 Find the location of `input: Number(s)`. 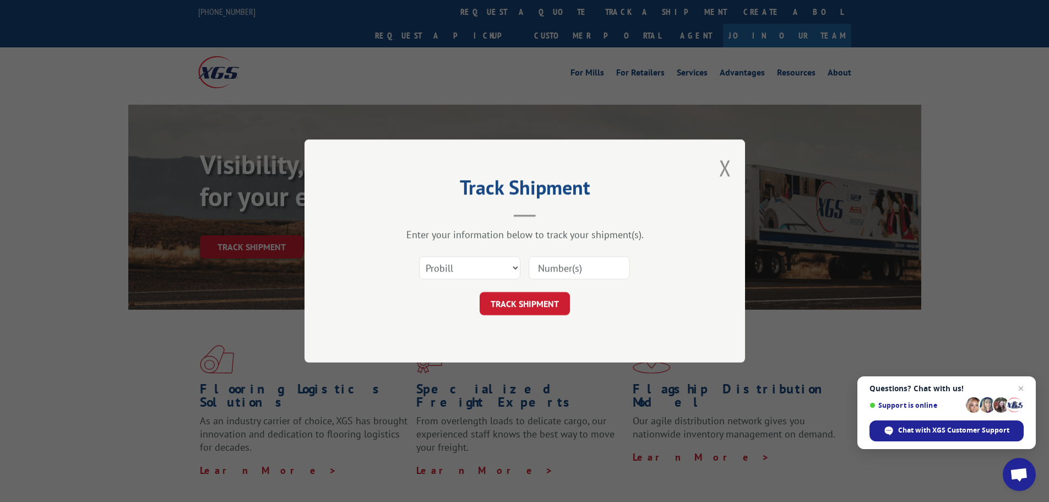

input: Number(s) is located at coordinates (579, 268).